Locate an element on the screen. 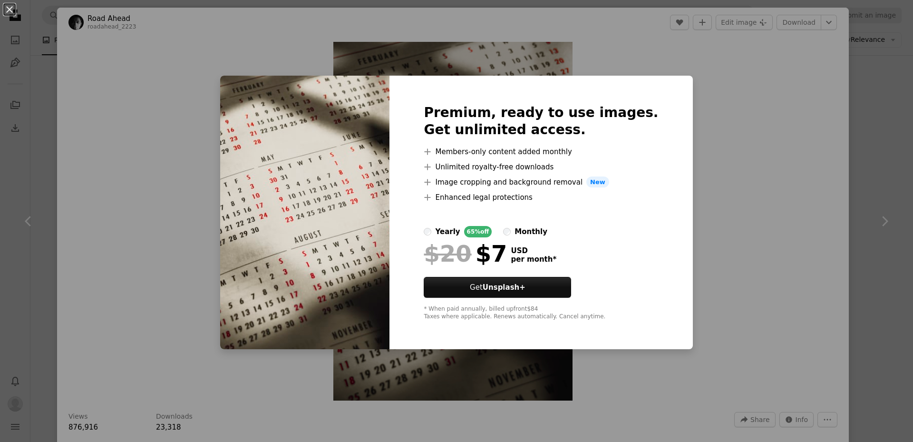  span: New is located at coordinates (597, 182).